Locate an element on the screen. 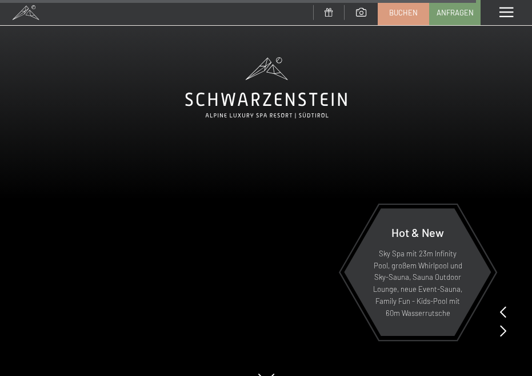 The width and height of the screenshot is (532, 376). a: Hot & New Sky Spa mit 23m Infinity Pool, großem Whirlpool und Sky-Sauna, Sauna Outdoor Lounge, ne... is located at coordinates (418, 272).